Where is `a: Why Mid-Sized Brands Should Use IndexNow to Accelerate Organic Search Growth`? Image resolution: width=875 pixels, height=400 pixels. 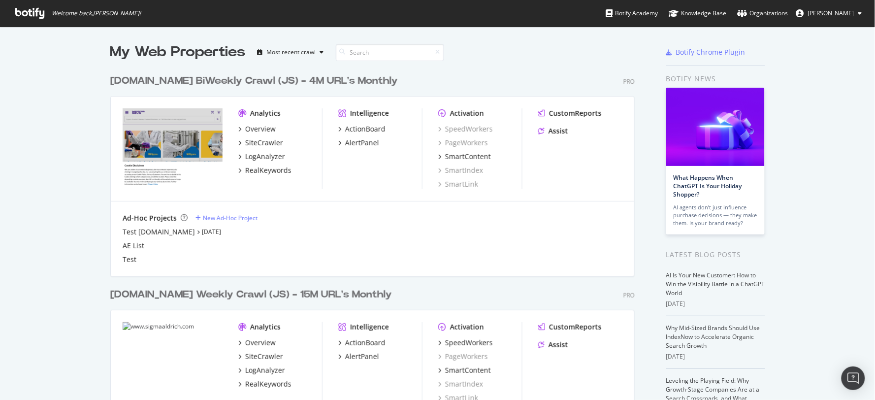 a: Why Mid-Sized Brands Should Use IndexNow to Accelerate Organic Search Growth is located at coordinates (713, 336).